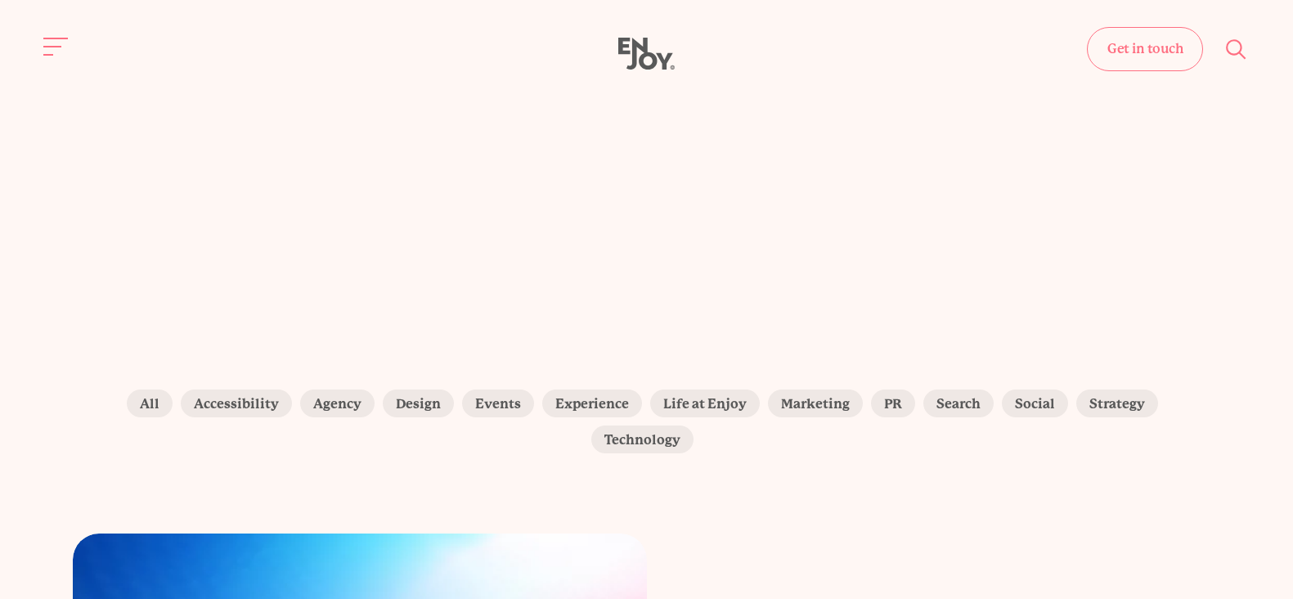  What do you see at coordinates (959, 403) in the screenshot?
I see `label: Search` at bounding box center [959, 403].